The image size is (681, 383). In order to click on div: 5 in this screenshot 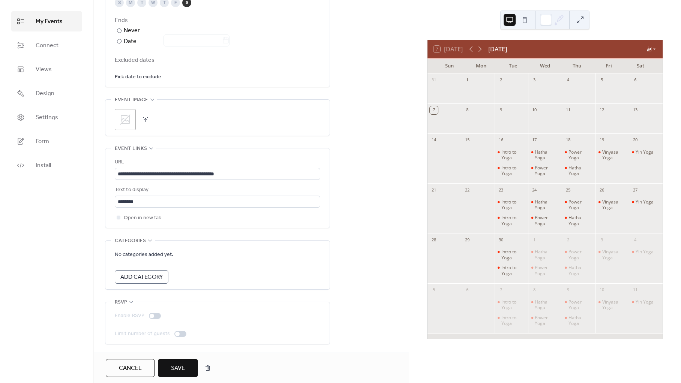, I will do `click(602, 80)`.